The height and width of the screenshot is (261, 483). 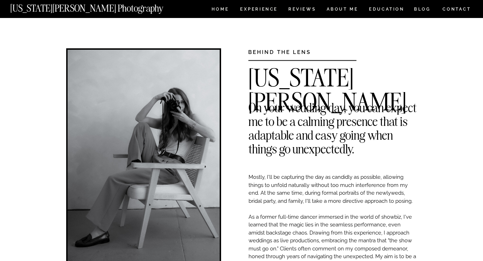 What do you see at coordinates (387, 10) in the screenshot?
I see `nav: EDUCATION` at bounding box center [387, 10].